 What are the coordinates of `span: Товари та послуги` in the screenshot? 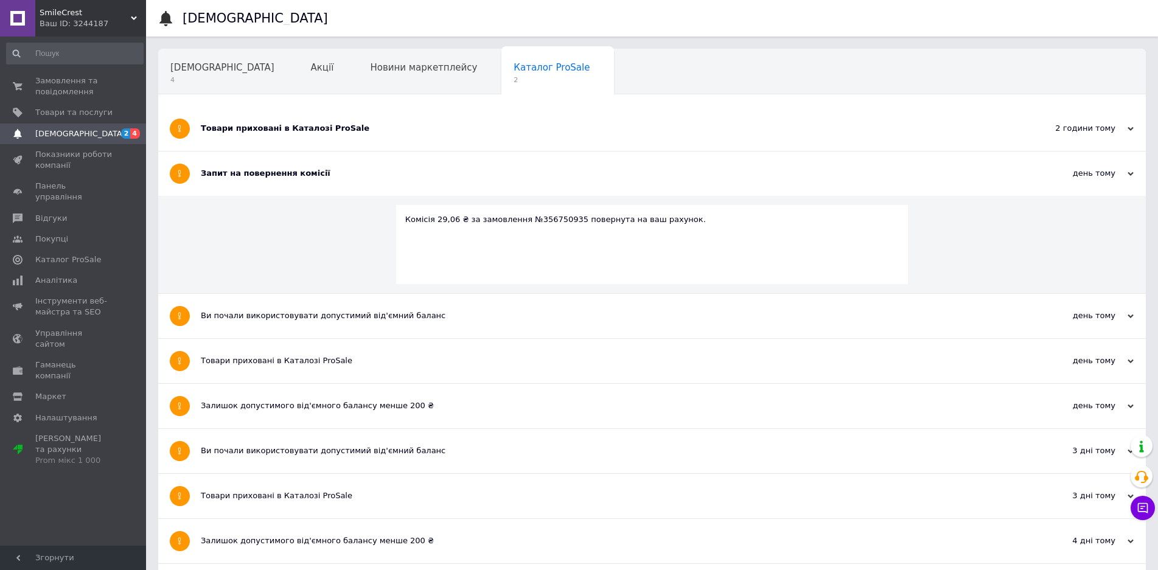 It's located at (74, 113).